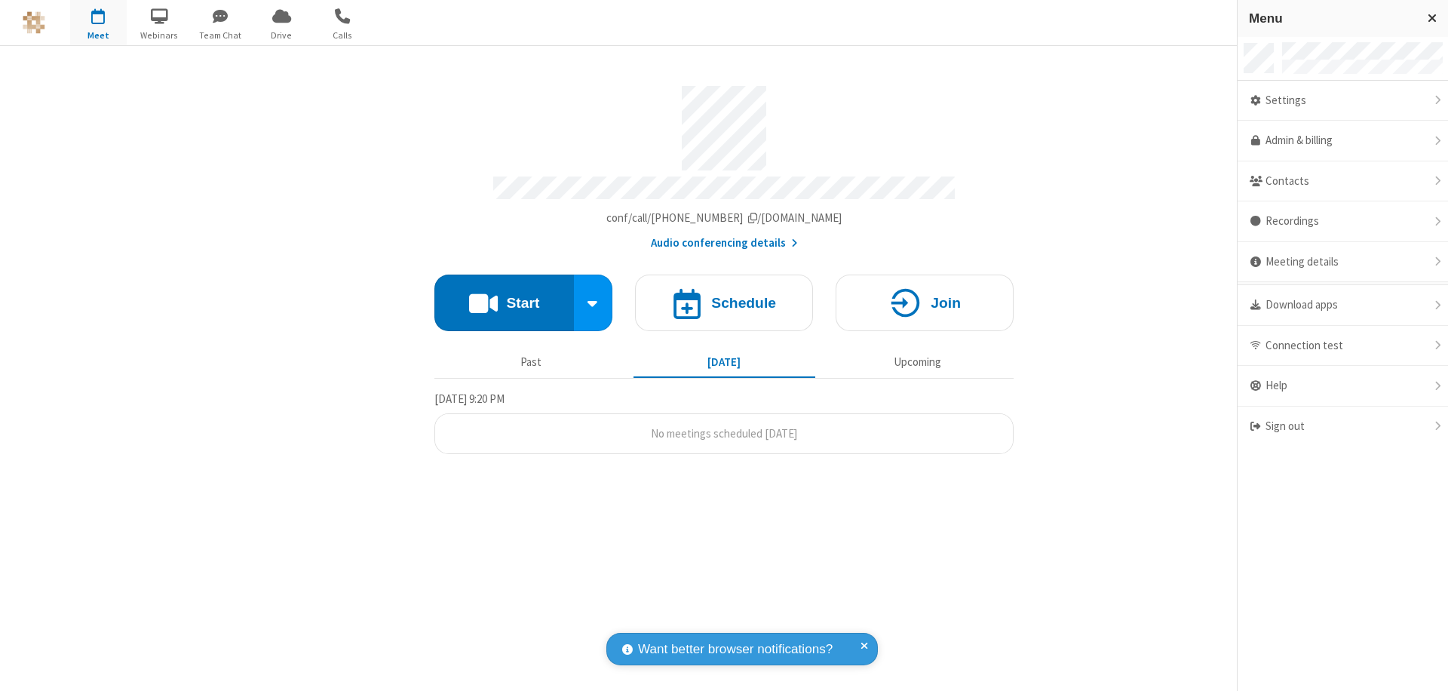  Describe the element at coordinates (523, 302) in the screenshot. I see `h4: Start` at that location.